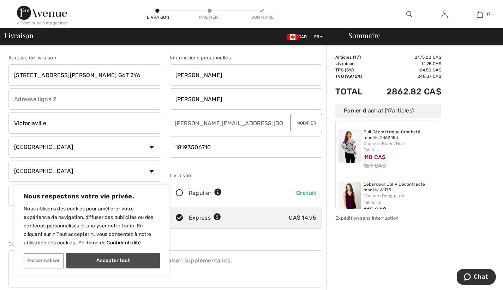 This screenshot has height=290, width=503. Describe the element at coordinates (85, 75) in the screenshot. I see `input: Adresse ligne 1` at that location.